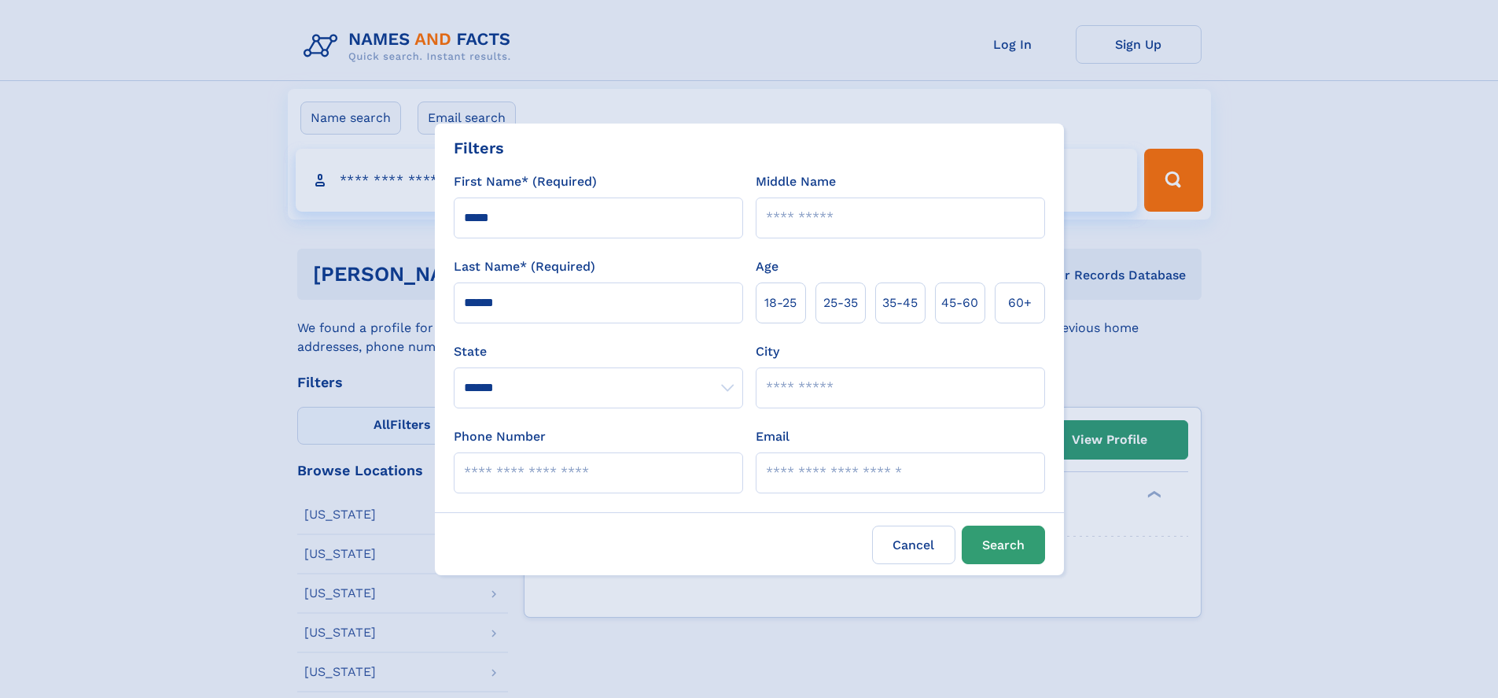 This screenshot has width=1498, height=698. I want to click on label: First Name* (Required), so click(525, 182).